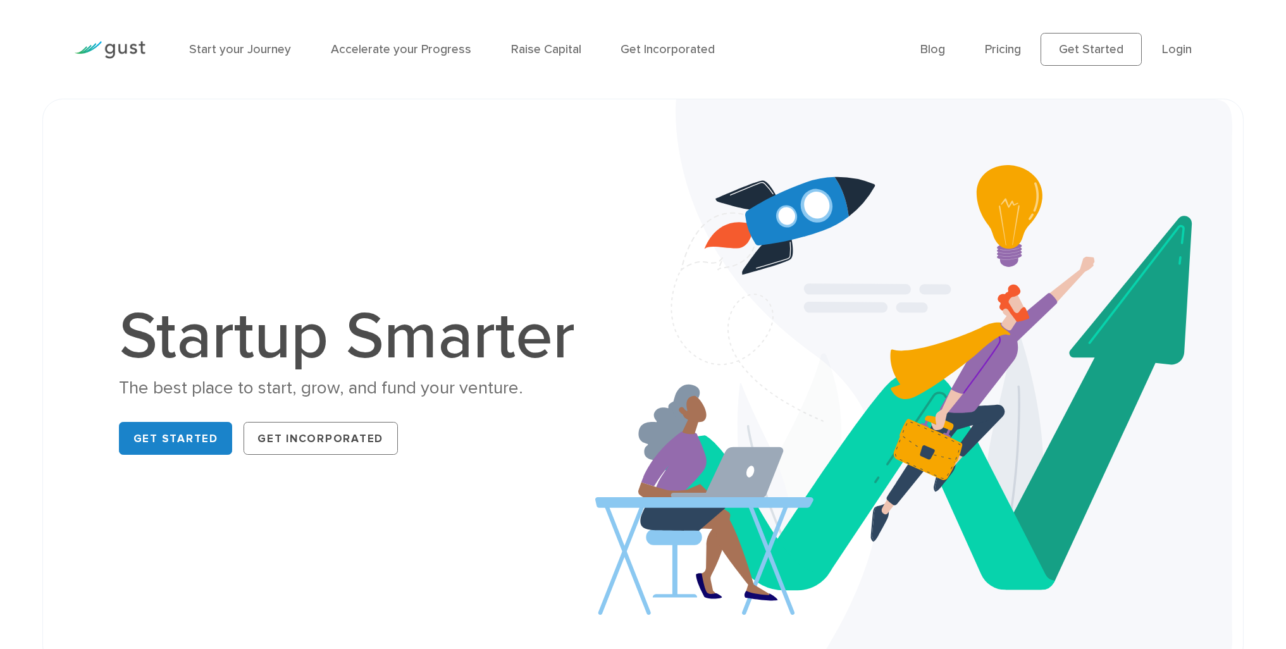  Describe the element at coordinates (1003, 49) in the screenshot. I see `a: Pricing` at that location.